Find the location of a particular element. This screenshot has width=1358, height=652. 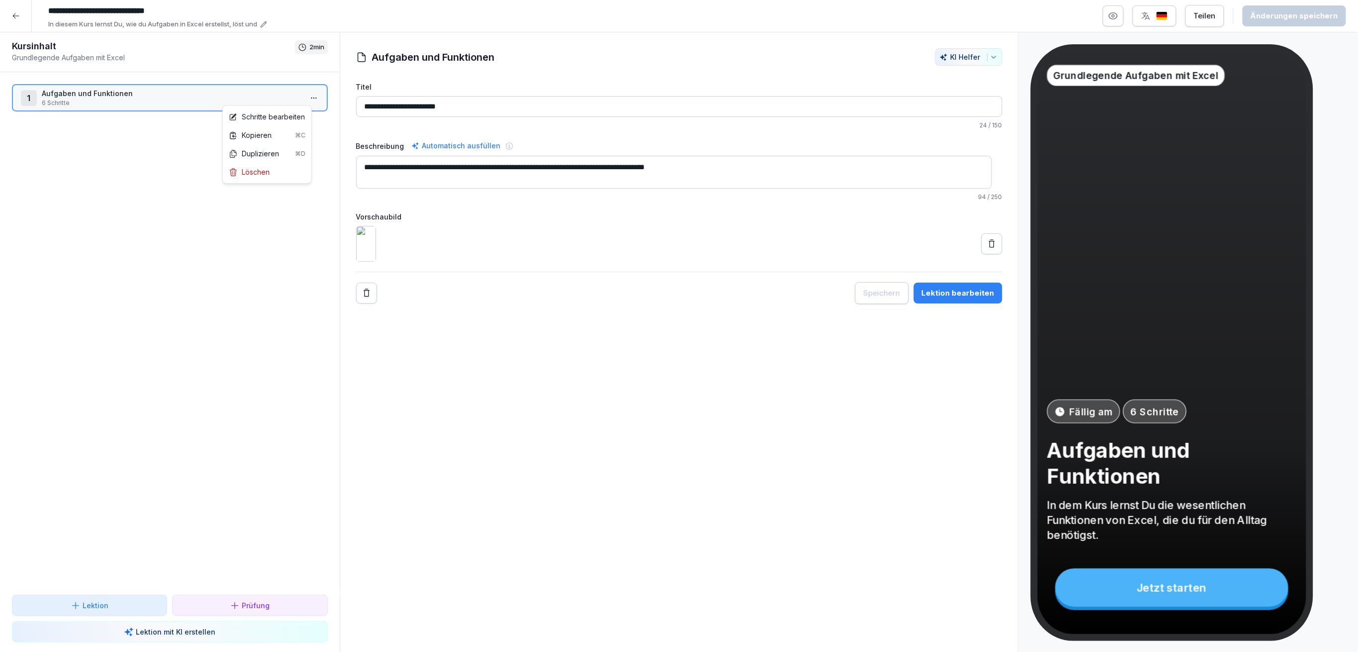

div: Speichern is located at coordinates (882, 293).